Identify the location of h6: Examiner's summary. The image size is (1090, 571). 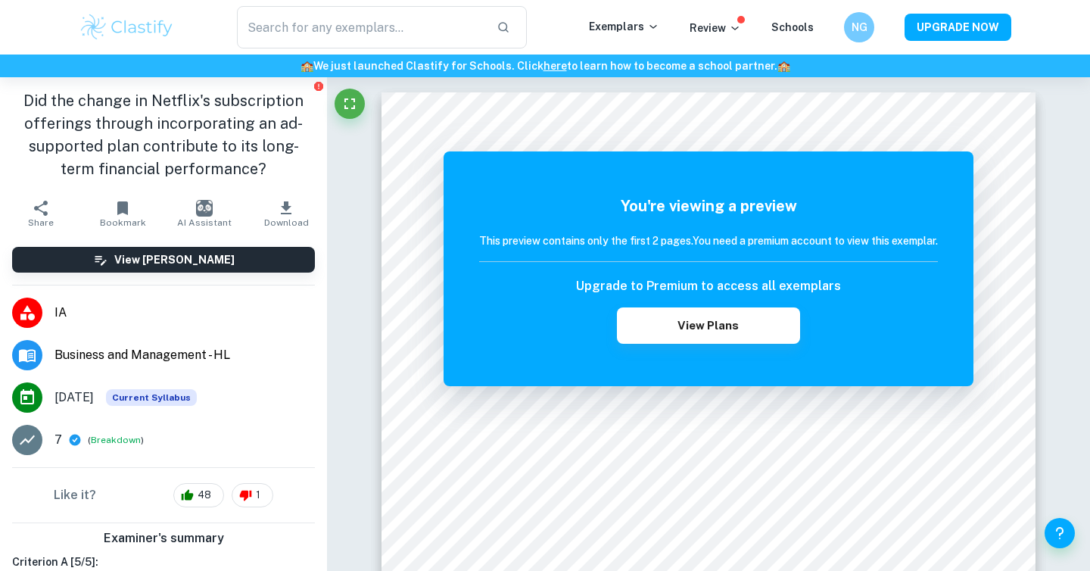
(163, 538).